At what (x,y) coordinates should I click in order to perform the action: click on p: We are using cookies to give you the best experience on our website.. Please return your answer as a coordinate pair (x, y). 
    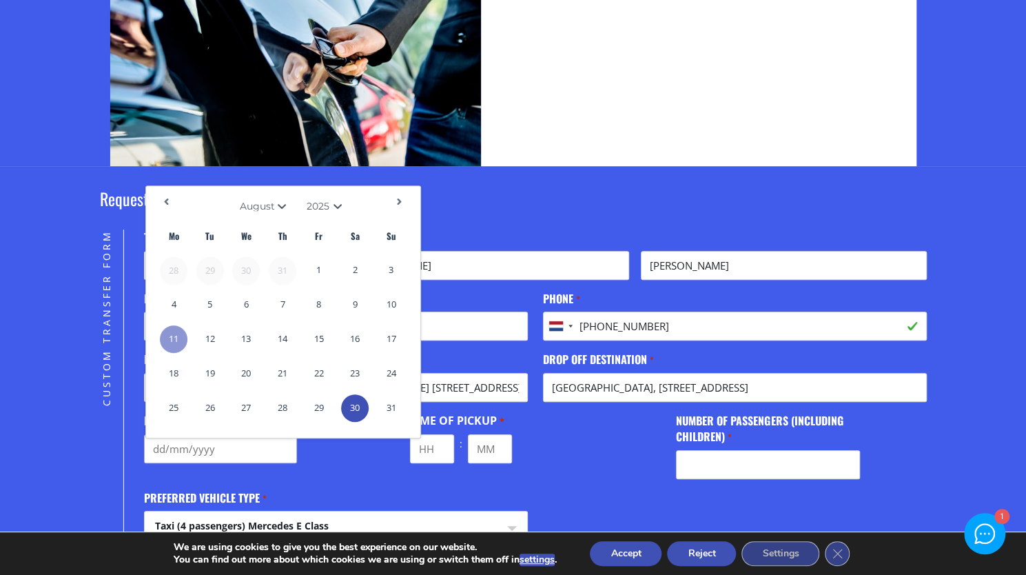
    Looking at the image, I should click on (365, 547).